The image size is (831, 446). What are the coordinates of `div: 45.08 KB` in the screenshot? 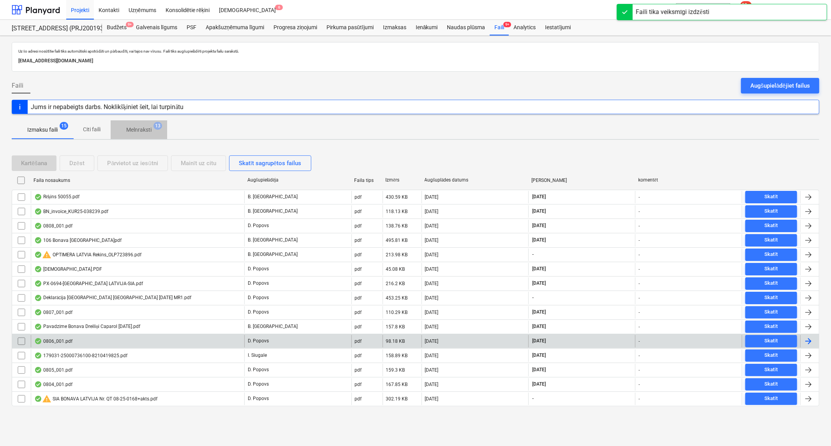 It's located at (396, 269).